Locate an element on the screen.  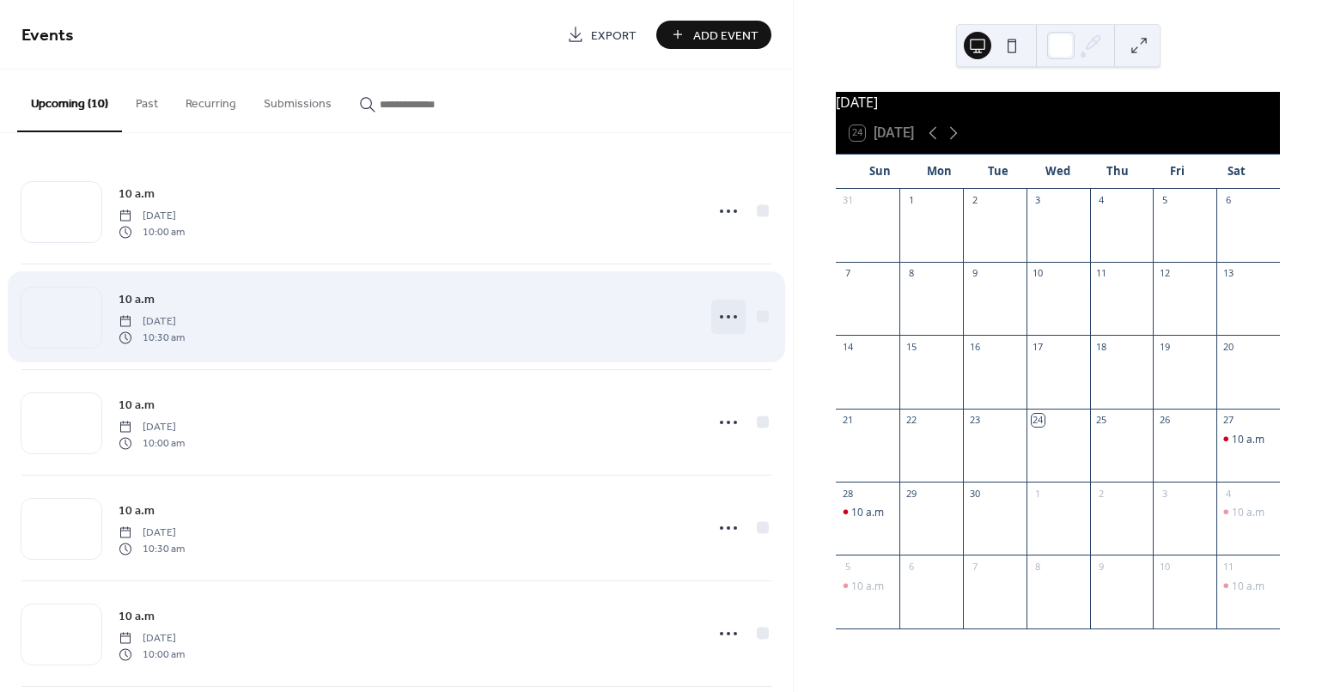
div: 24 is located at coordinates (1038, 420).